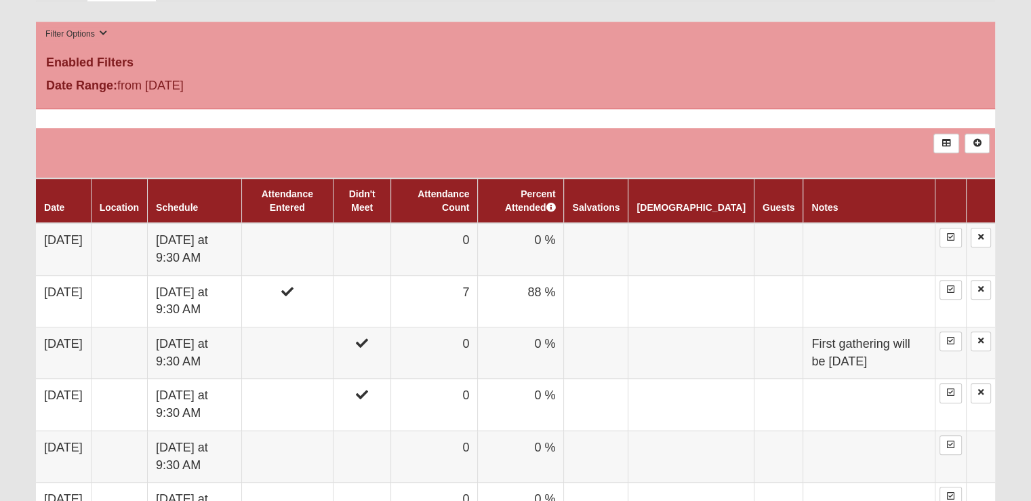 The image size is (1031, 501). Describe the element at coordinates (443, 201) in the screenshot. I see `a: Attendance Count` at that location.